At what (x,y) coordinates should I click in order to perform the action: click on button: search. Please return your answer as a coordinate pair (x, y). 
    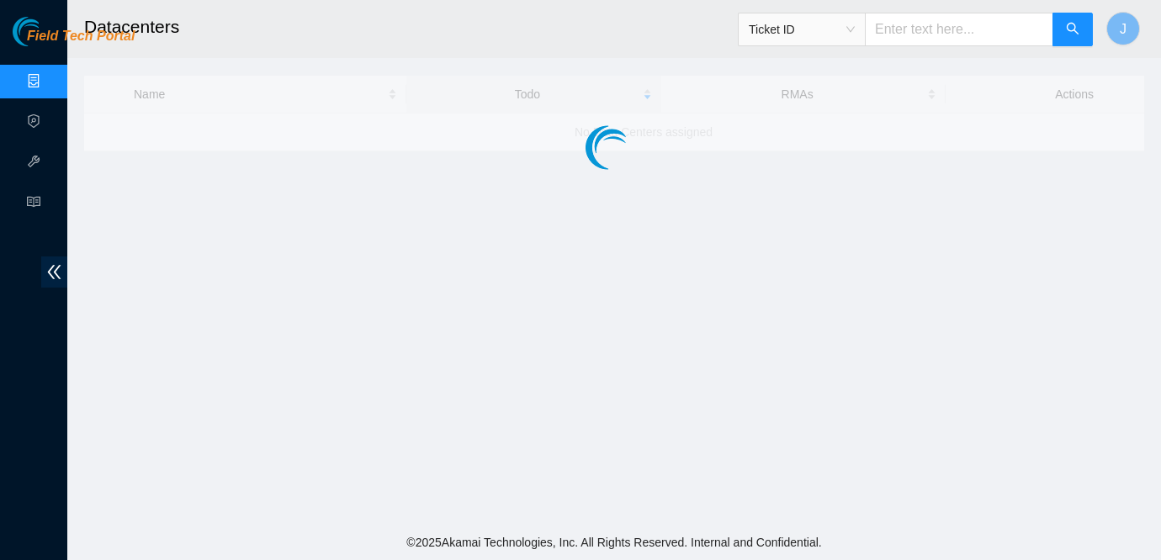
    Looking at the image, I should click on (1073, 29).